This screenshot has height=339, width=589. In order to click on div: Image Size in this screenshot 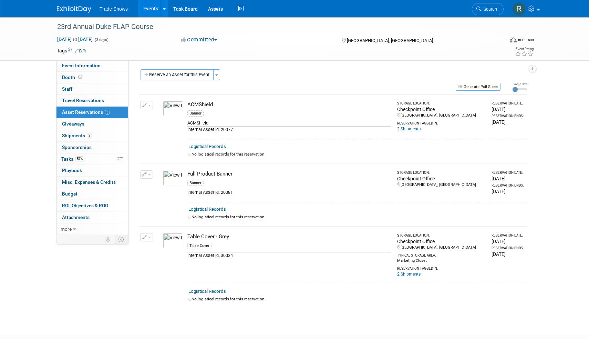, I will do `click(520, 84)`.